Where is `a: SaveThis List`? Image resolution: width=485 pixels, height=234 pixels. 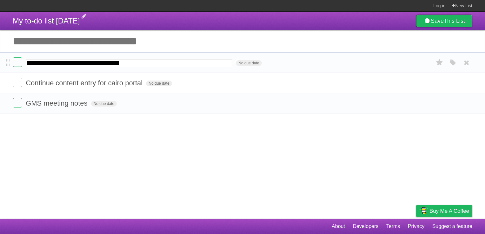 a: SaveThis List is located at coordinates (444, 21).